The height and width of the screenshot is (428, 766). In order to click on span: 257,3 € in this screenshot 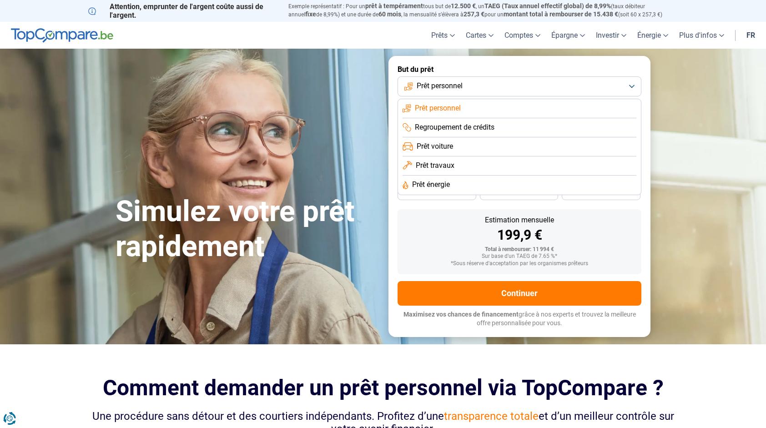, I will do `click(474, 14)`.